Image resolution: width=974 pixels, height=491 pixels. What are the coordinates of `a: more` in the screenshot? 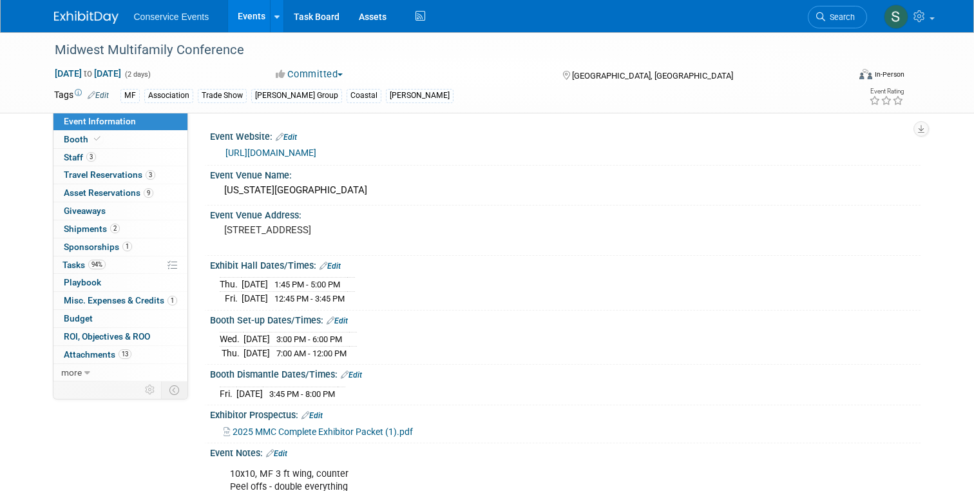 It's located at (120, 372).